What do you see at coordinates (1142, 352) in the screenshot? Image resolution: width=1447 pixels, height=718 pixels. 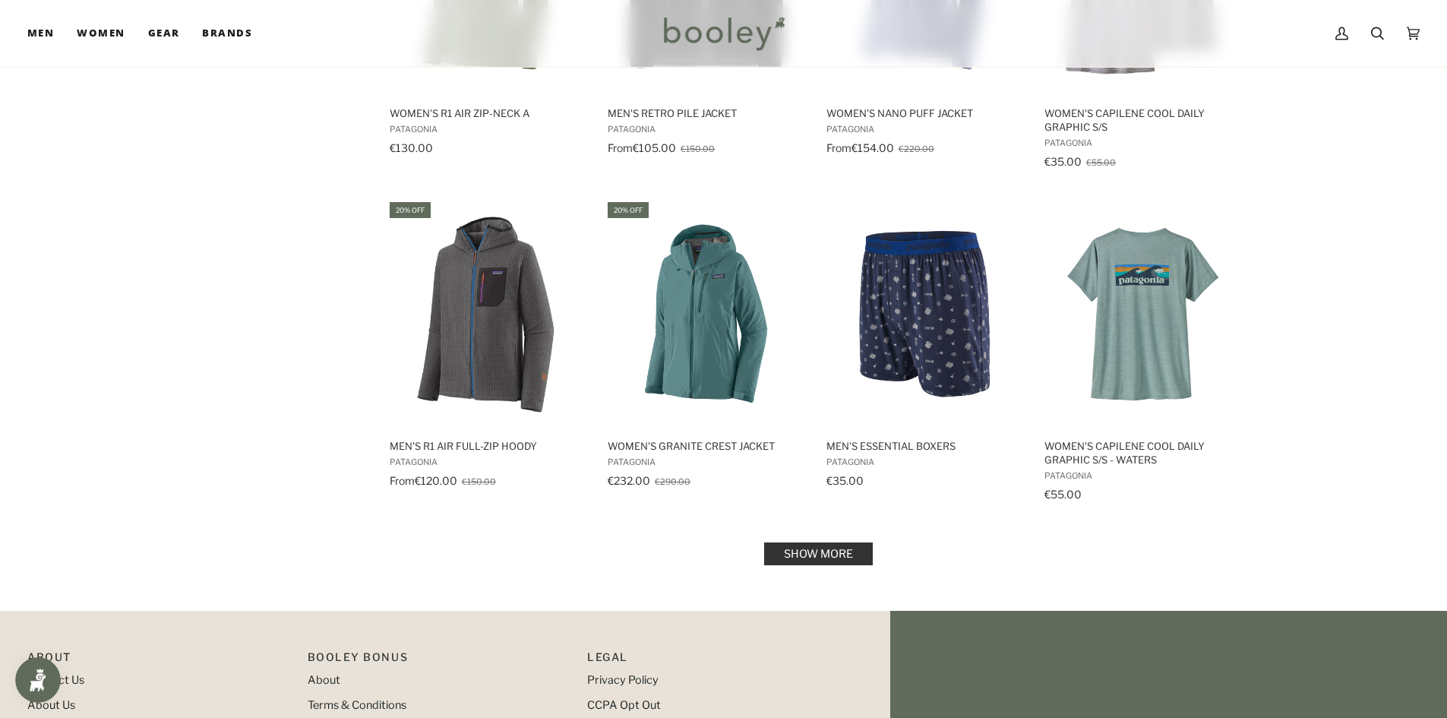 I see `a: Women's Capilene Cool Daily Graphic S/S - Waters` at bounding box center [1142, 352].